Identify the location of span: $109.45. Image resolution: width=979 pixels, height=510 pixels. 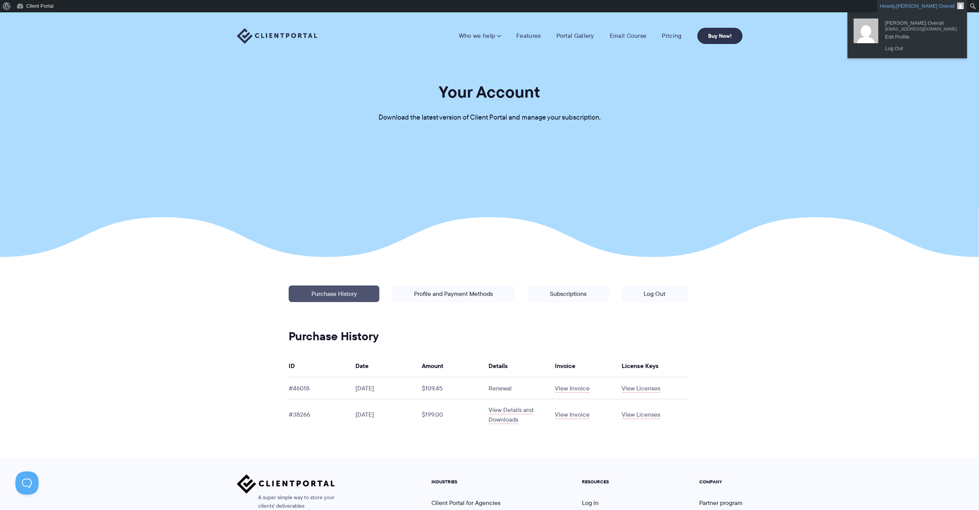
(432, 388).